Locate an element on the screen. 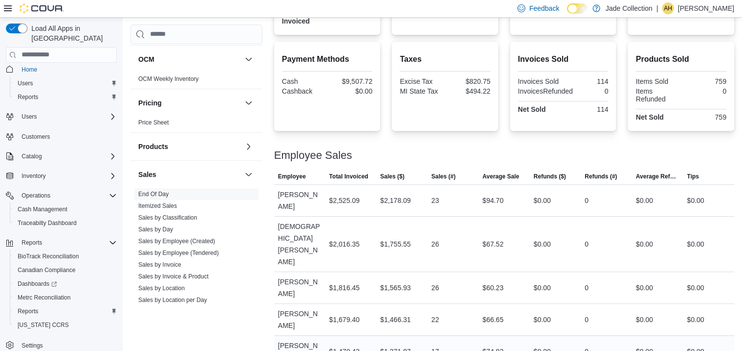 The image size is (742, 351). div: 114 is located at coordinates (587, 81).